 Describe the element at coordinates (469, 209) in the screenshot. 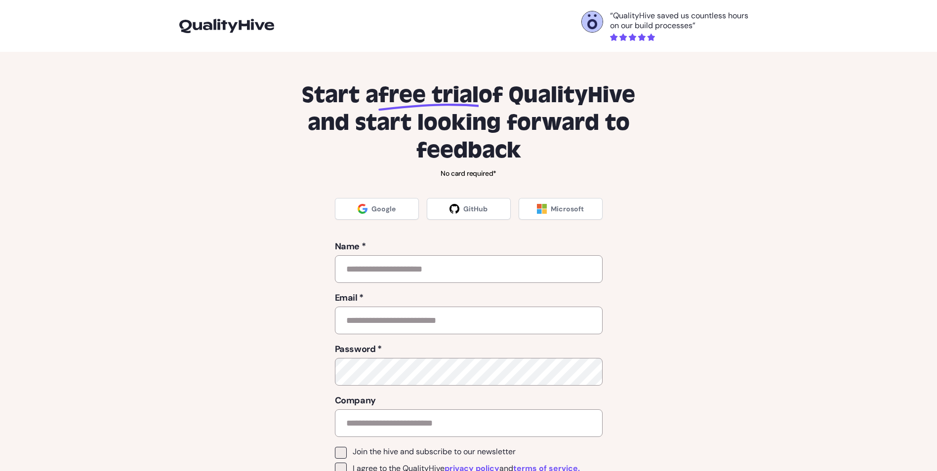

I see `a: GitHub` at that location.